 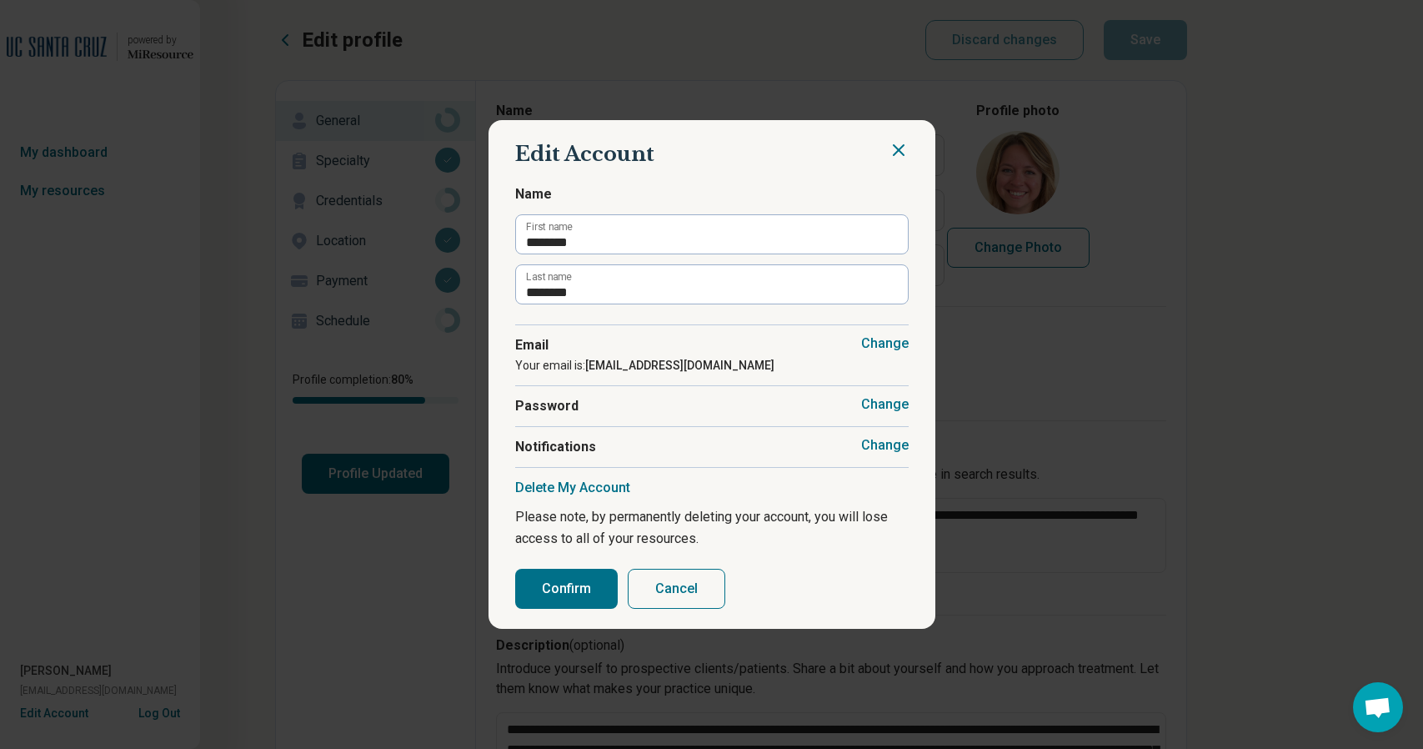 I want to click on h2: Edit Account, so click(x=712, y=154).